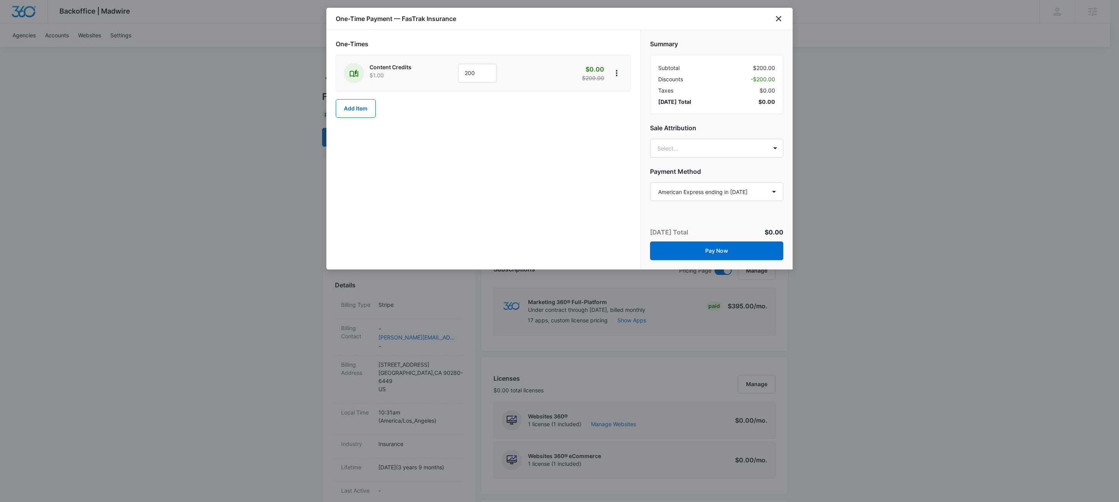 The image size is (1119, 502). I want to click on s: $200.00, so click(593, 78).